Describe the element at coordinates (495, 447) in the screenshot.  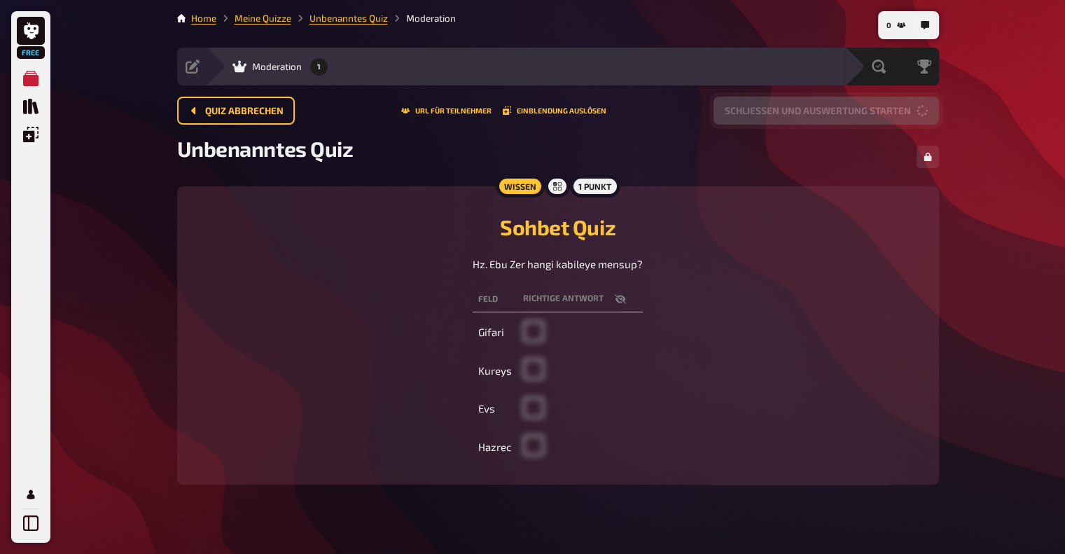
I see `td: Hazrec` at that location.